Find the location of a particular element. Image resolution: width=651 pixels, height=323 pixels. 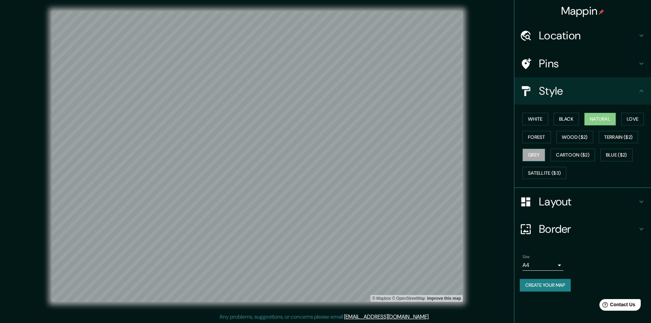

div: Style is located at coordinates (583, 91).